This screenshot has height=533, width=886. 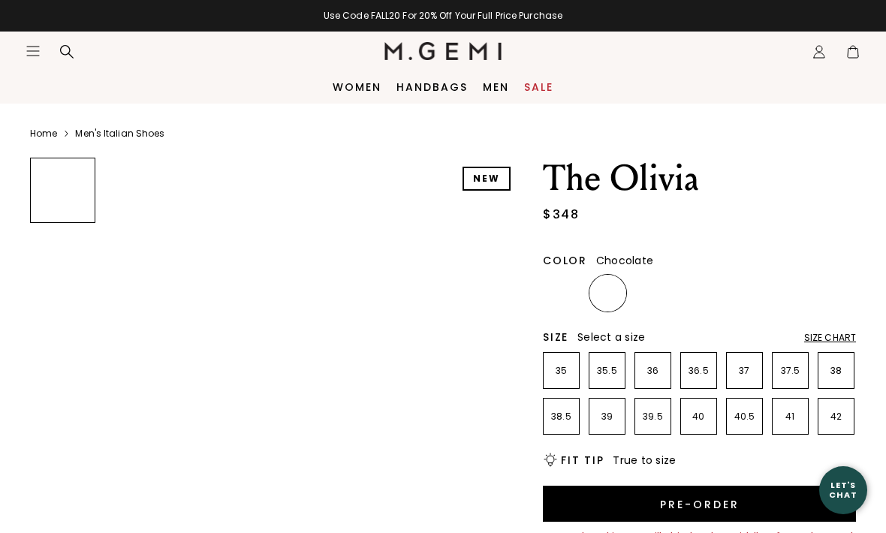 What do you see at coordinates (608, 293) in the screenshot?
I see `img: Chocolate` at bounding box center [608, 293].